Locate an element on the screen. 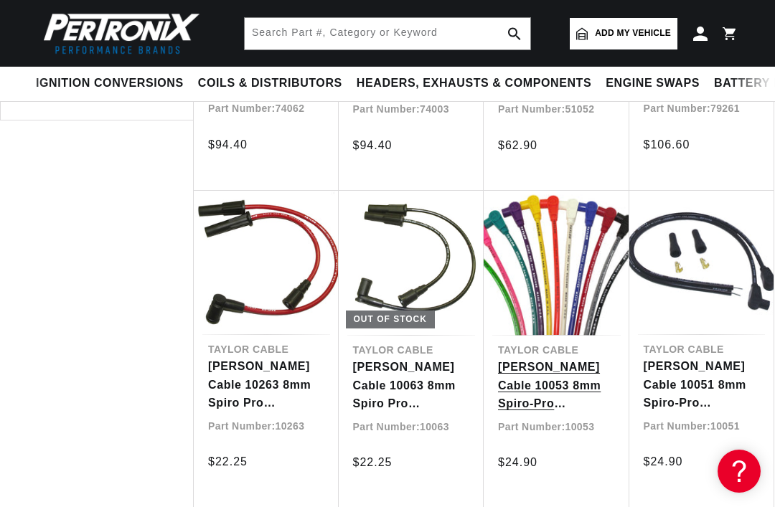  span: Engine Swaps is located at coordinates (652, 83).